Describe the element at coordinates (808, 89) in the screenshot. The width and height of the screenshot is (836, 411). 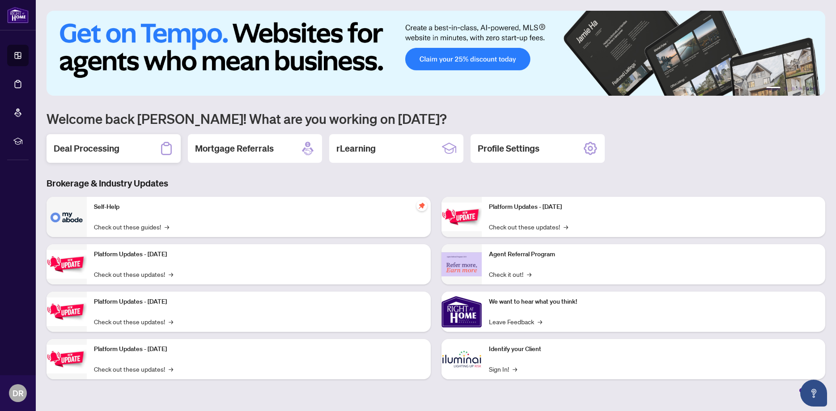
I see `button: 5` at that location.